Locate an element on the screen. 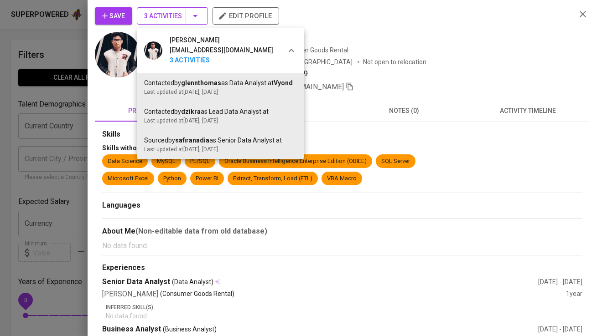 The image size is (597, 336). b: glennthomas is located at coordinates (201, 83).